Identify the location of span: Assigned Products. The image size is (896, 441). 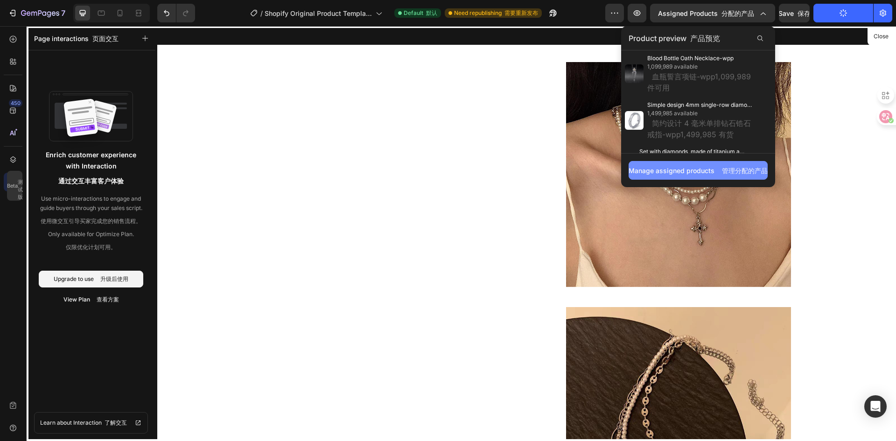
(706, 13).